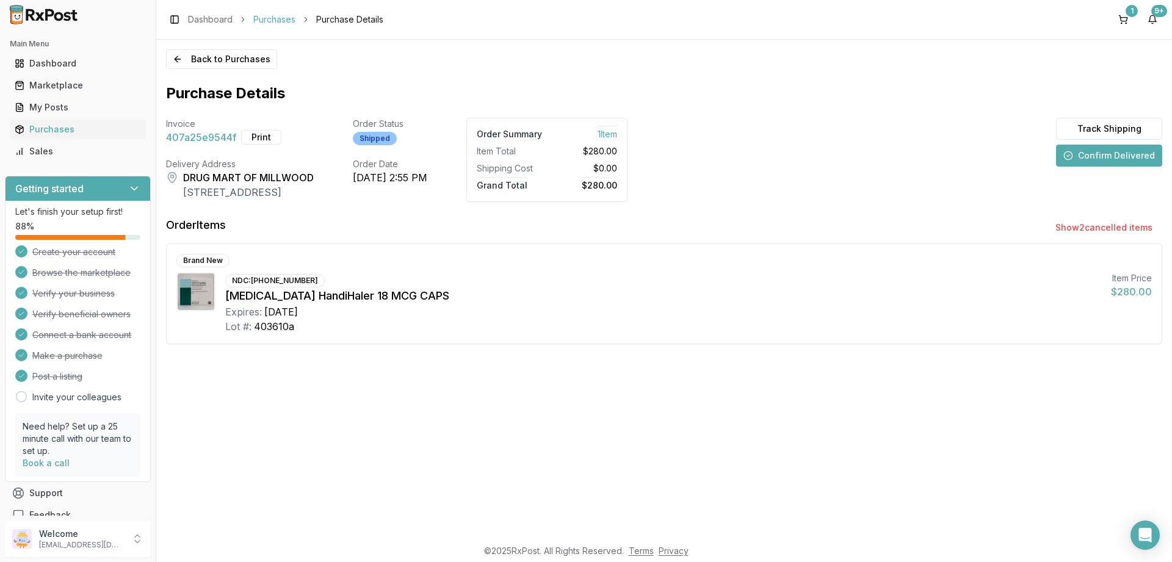 Image resolution: width=1172 pixels, height=562 pixels. Describe the element at coordinates (77, 515) in the screenshot. I see `button: Feedback` at that location.